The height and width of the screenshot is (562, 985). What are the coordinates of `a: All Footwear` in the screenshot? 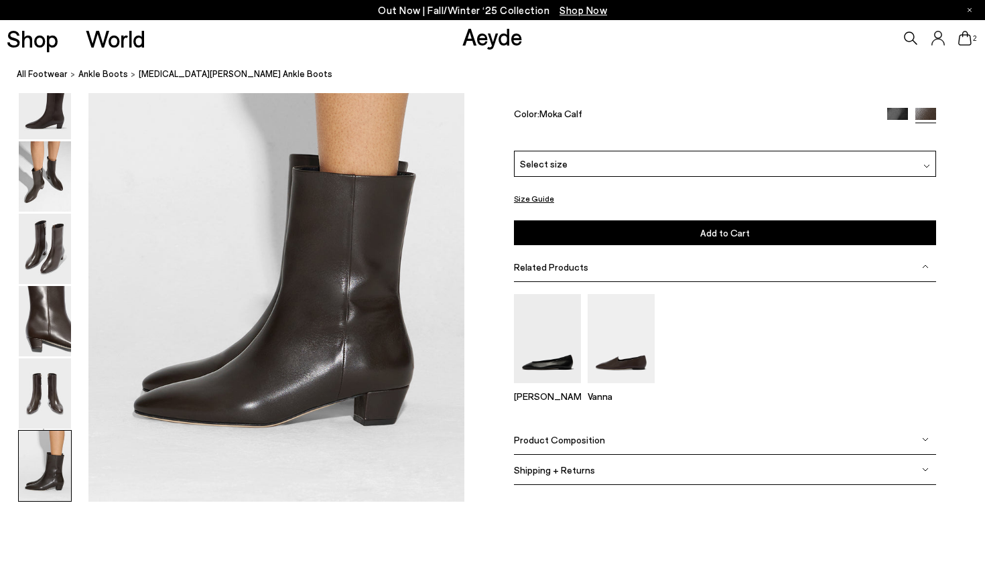 It's located at (42, 74).